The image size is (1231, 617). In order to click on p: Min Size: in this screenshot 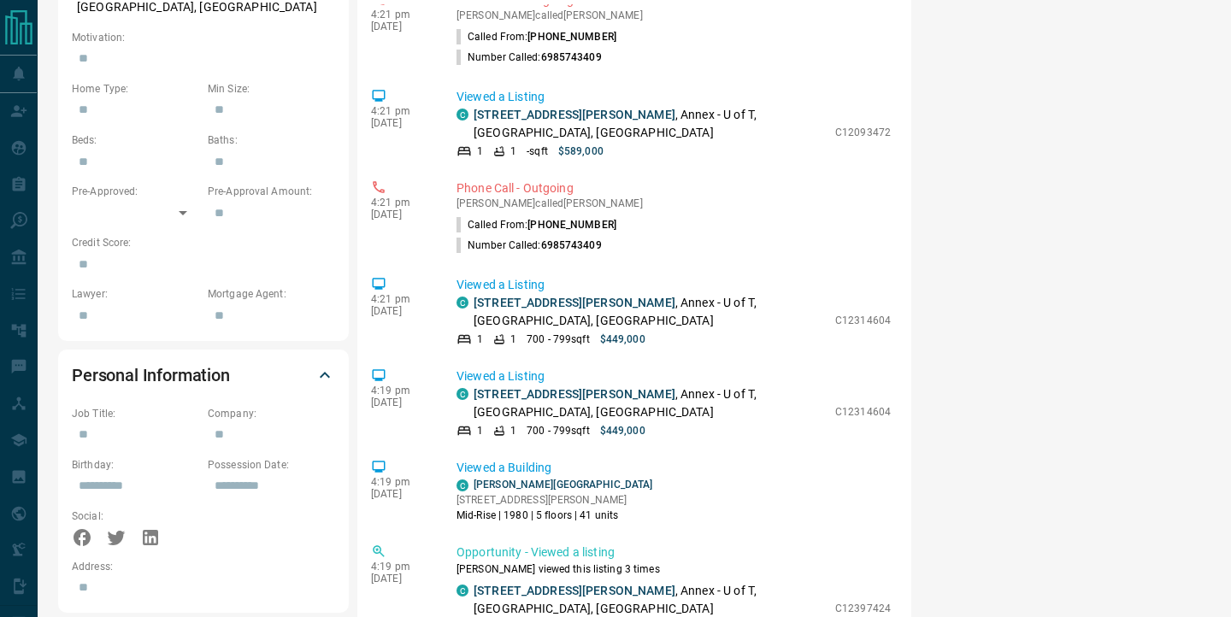, I will do `click(271, 89)`.